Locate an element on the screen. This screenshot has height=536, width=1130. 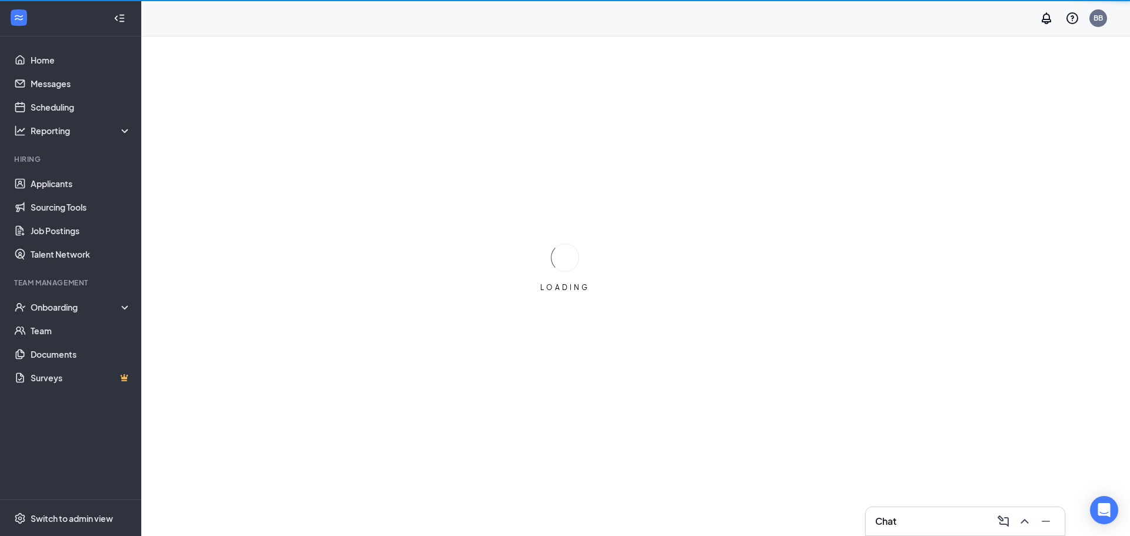
svg: QuestionInfo is located at coordinates (1073, 18).